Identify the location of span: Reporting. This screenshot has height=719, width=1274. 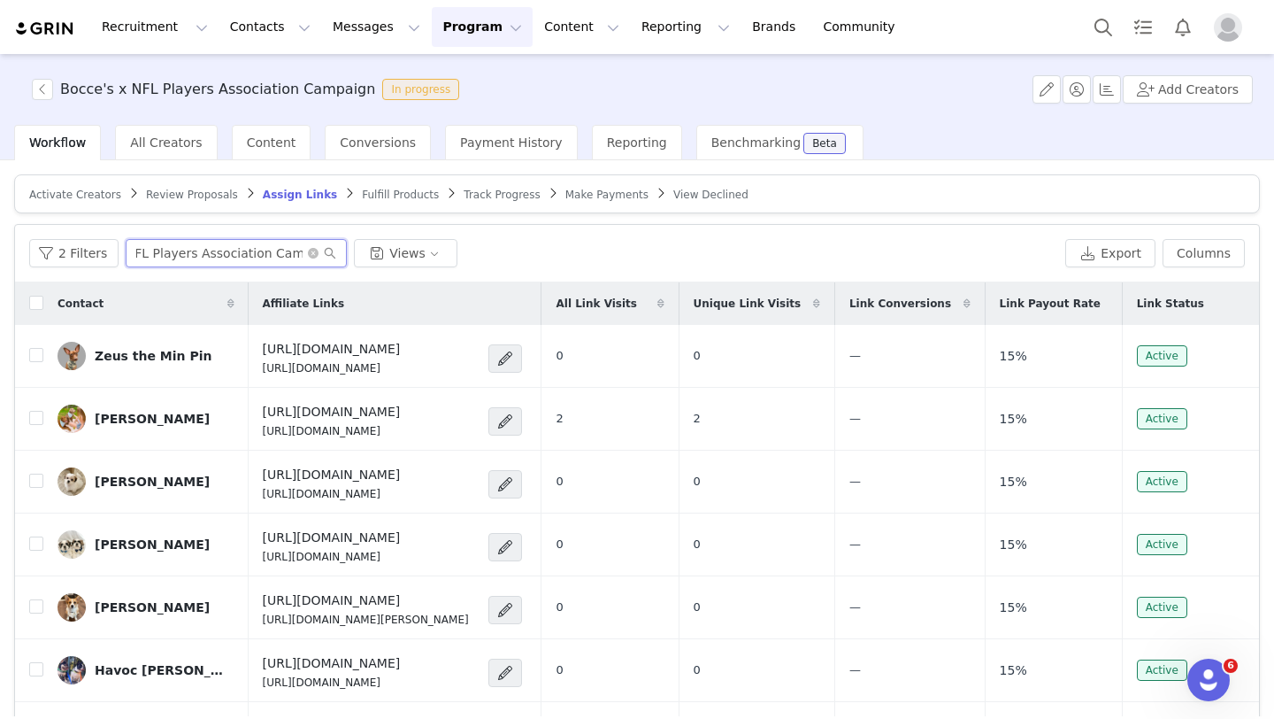
(637, 142).